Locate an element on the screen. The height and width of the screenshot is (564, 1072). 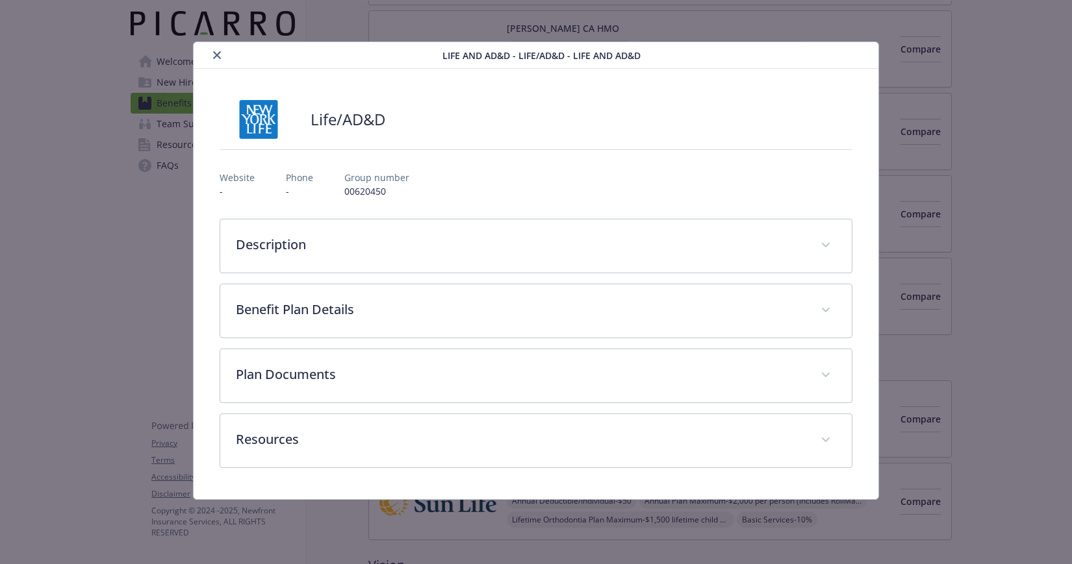
p: Website is located at coordinates (237, 177).